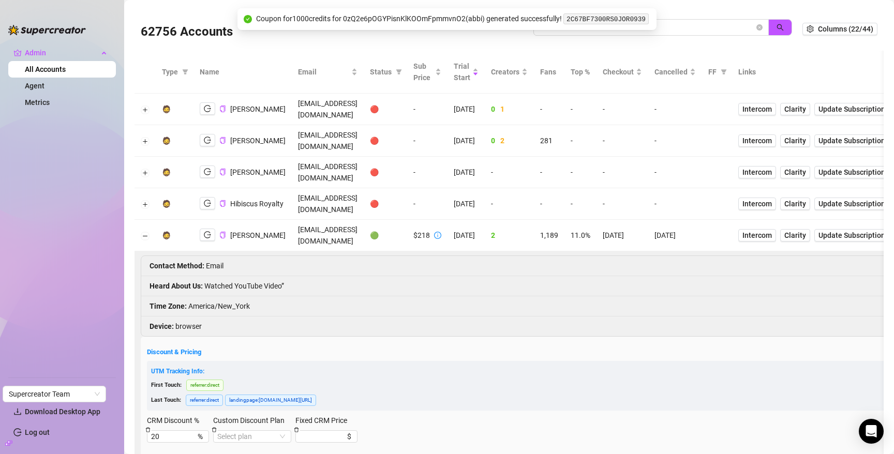  What do you see at coordinates (173, 437) in the screenshot?
I see `input: CRM Discount % CRM Discount % CRM Discount %` at bounding box center [173, 437].